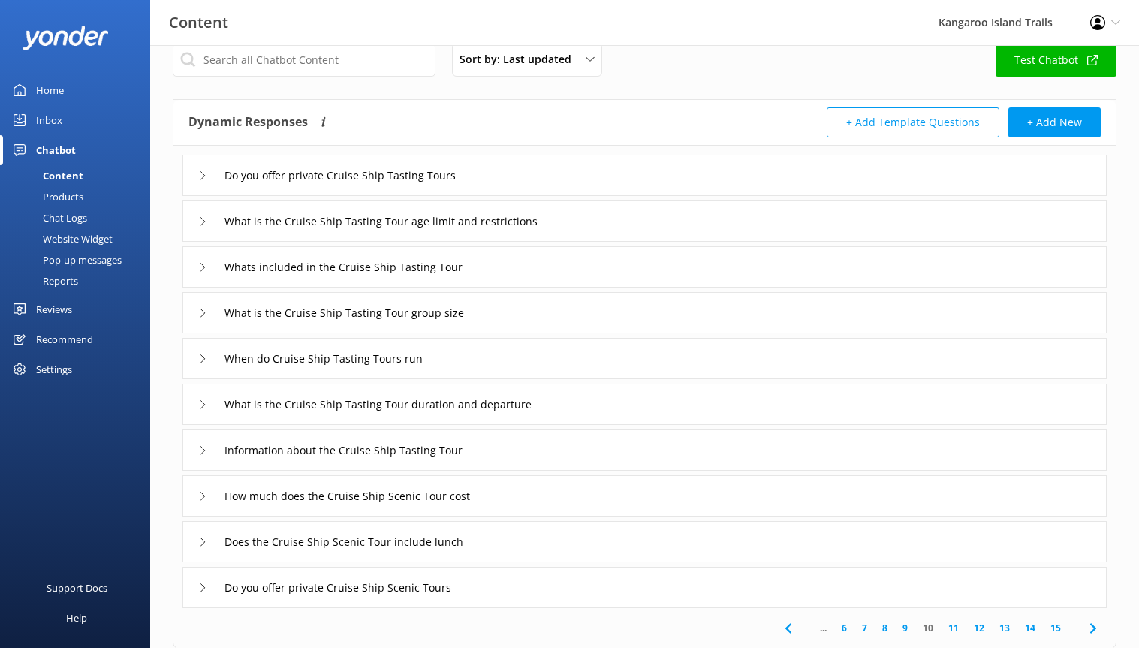 The height and width of the screenshot is (648, 1139). Describe the element at coordinates (77, 618) in the screenshot. I see `div: Help` at that location.